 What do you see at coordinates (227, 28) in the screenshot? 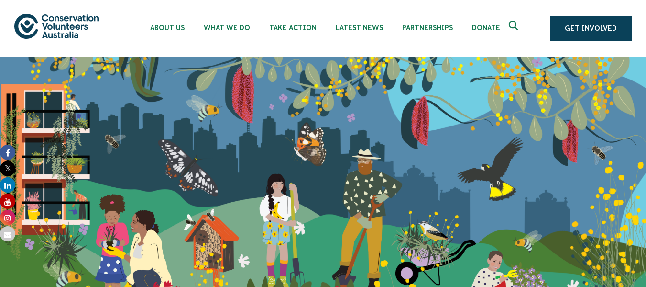
I see `span: What We Do` at bounding box center [227, 28].